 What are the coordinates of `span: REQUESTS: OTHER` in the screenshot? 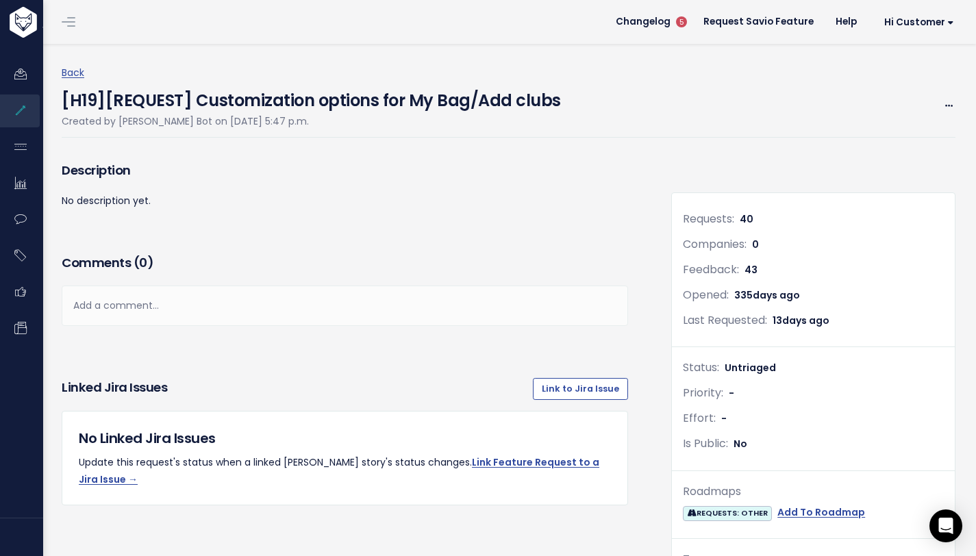 It's located at (728, 513).